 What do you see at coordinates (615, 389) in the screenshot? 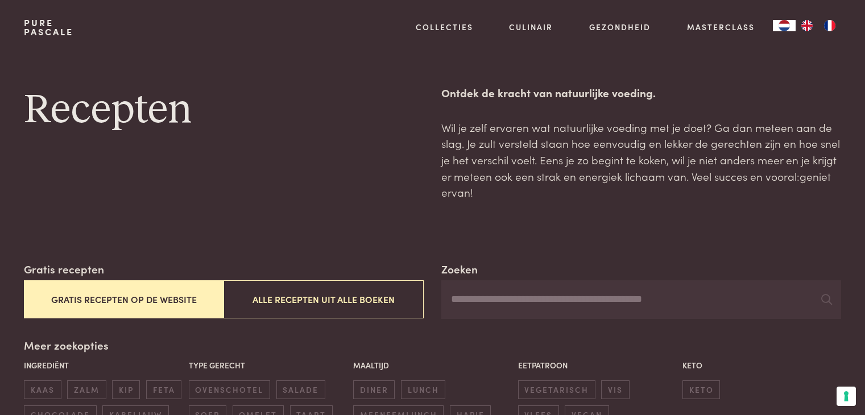
I see `span: vis` at bounding box center [615, 389].